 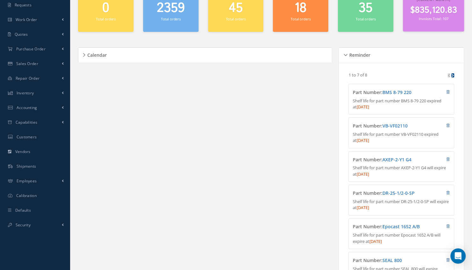 I want to click on a: VB-VF02110, so click(x=395, y=126).